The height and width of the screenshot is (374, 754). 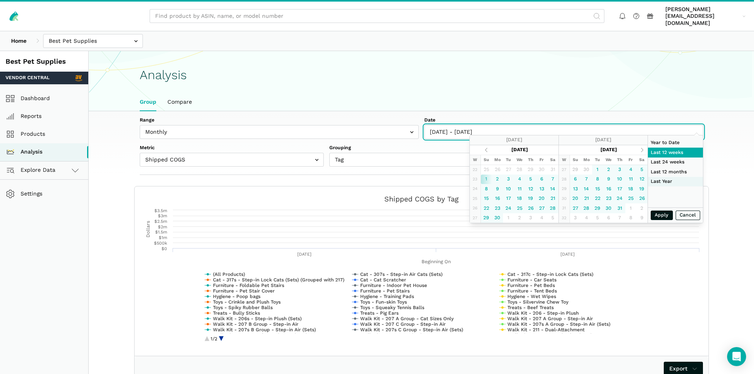 I want to click on tspan: Toys - Silvervine Chew Toy, so click(x=538, y=302).